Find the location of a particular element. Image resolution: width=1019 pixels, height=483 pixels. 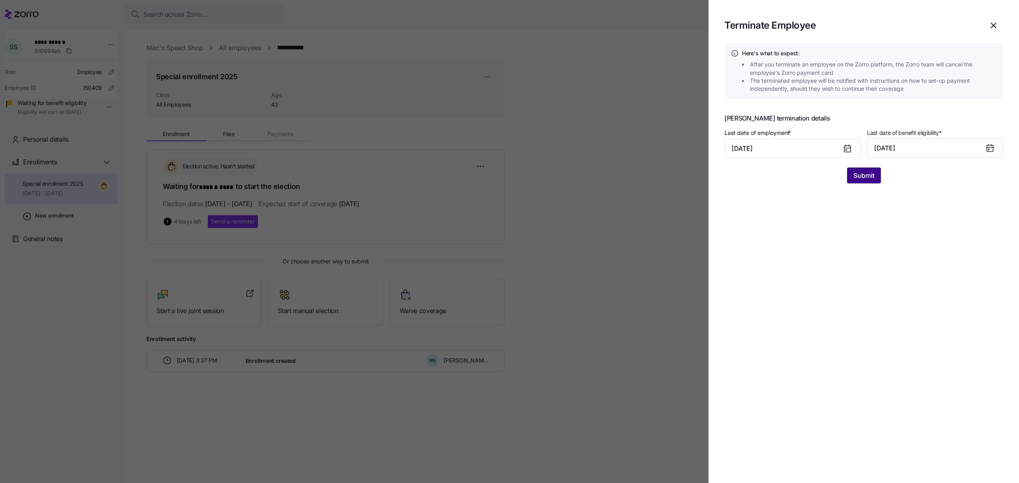

input: MM/DD/YYYY is located at coordinates (793, 149).